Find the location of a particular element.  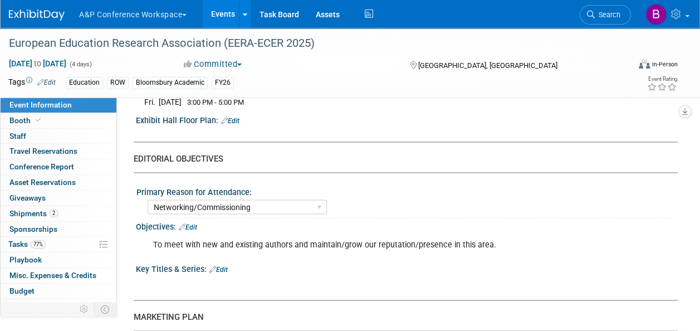

span: Playbook is located at coordinates (26, 260).